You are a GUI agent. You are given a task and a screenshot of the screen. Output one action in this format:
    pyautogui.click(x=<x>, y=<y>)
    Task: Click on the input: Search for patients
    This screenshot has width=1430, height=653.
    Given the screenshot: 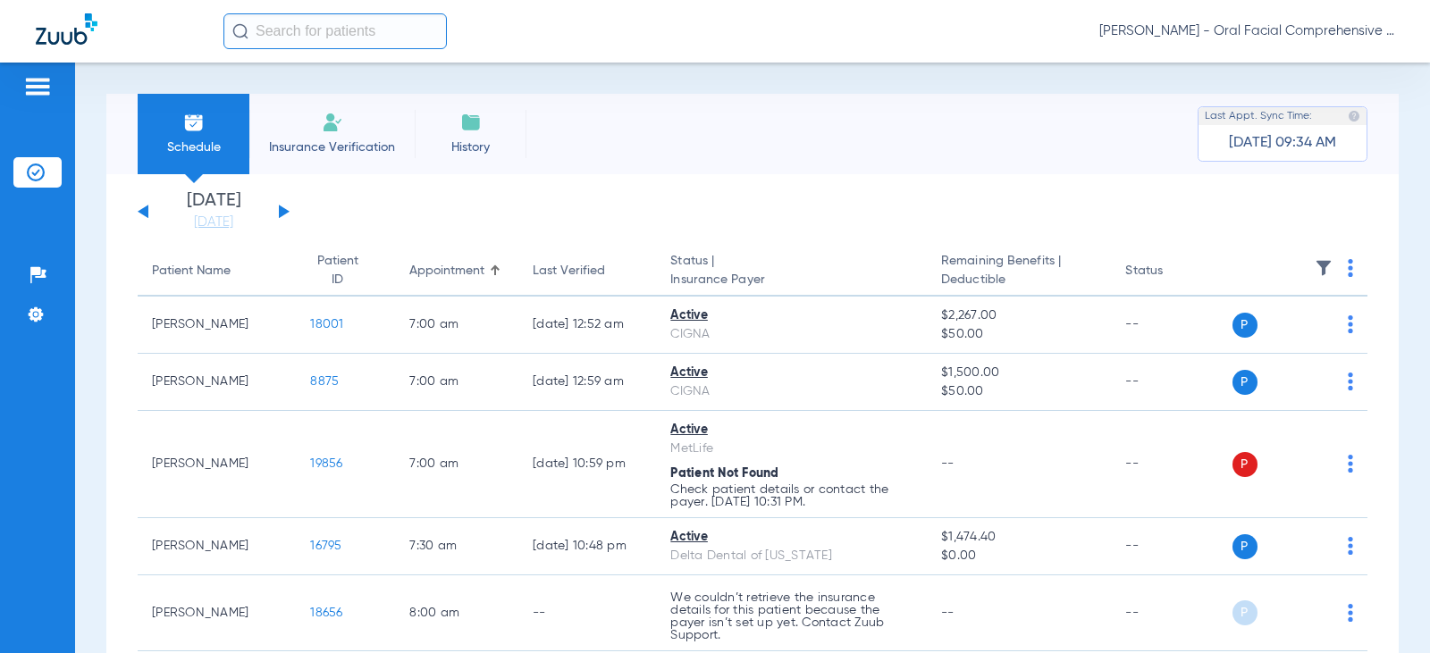 What is the action you would take?
    pyautogui.click(x=335, y=31)
    